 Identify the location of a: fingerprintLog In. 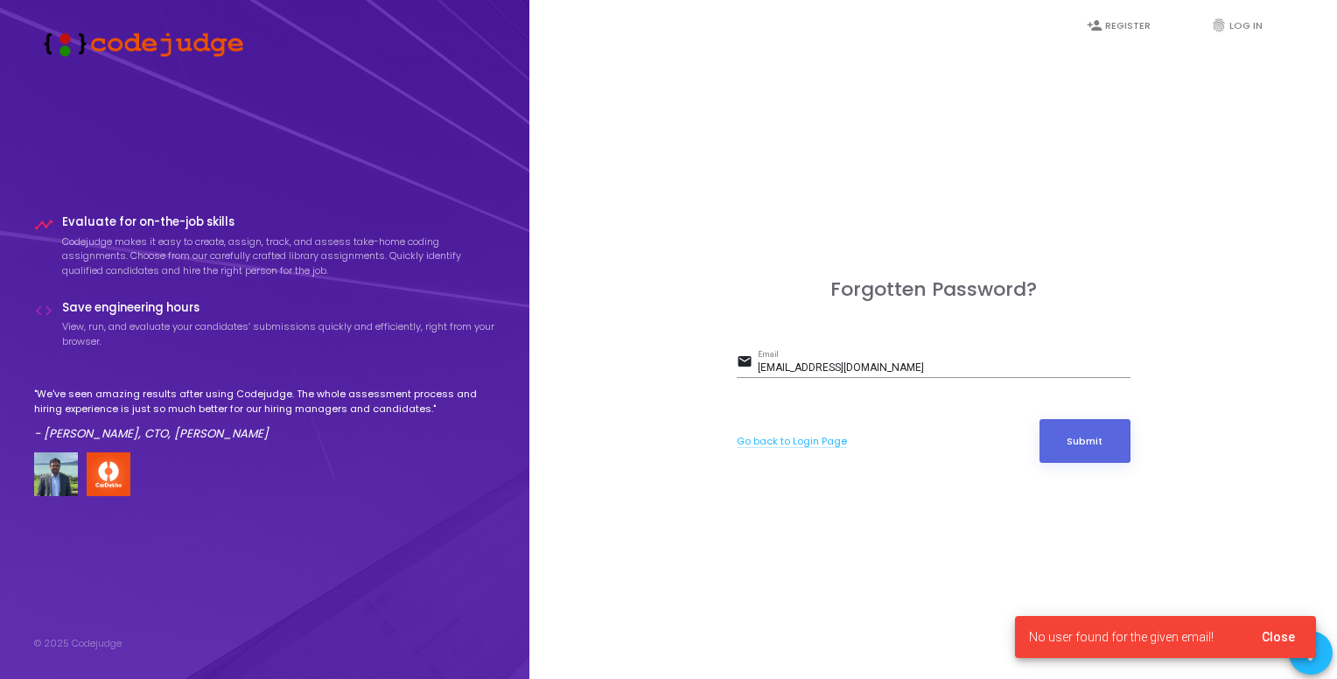
(1246, 25).